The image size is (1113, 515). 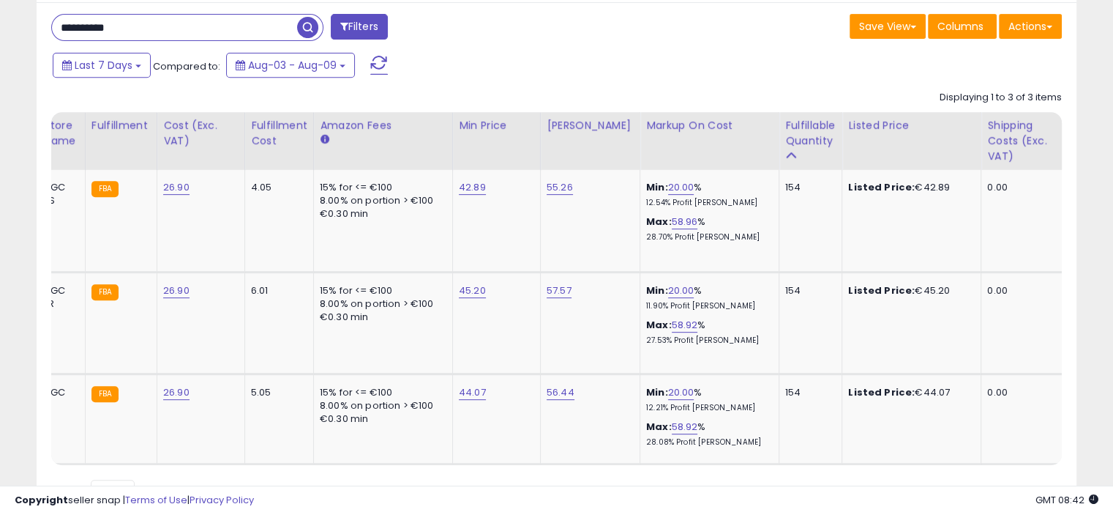 I want to click on div: 4.05, so click(x=277, y=187).